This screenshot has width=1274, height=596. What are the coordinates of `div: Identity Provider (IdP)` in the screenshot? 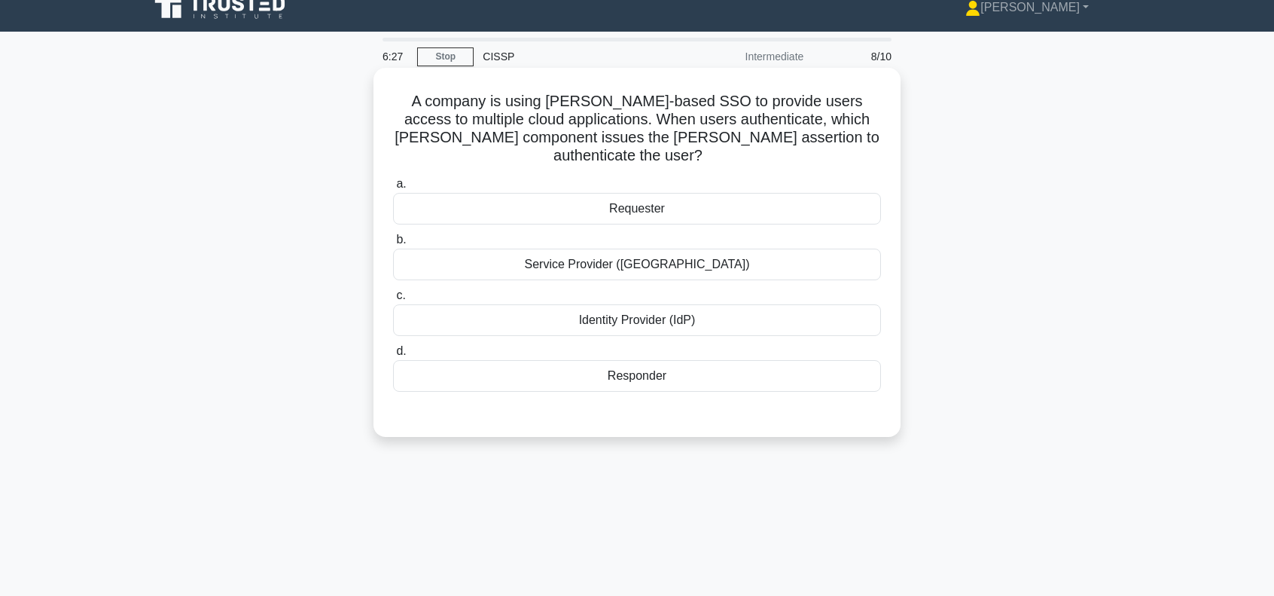 It's located at (637, 320).